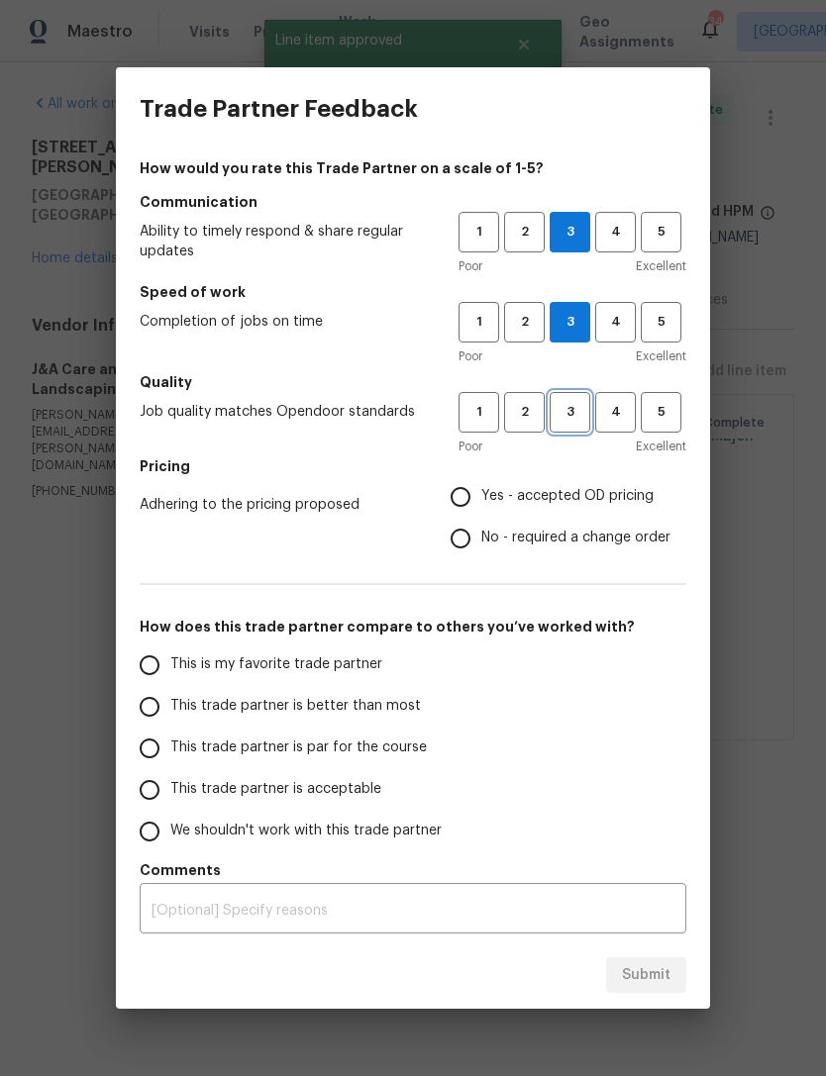 The height and width of the screenshot is (1076, 826). Describe the element at coordinates (413, 382) in the screenshot. I see `h5: Quality` at that location.